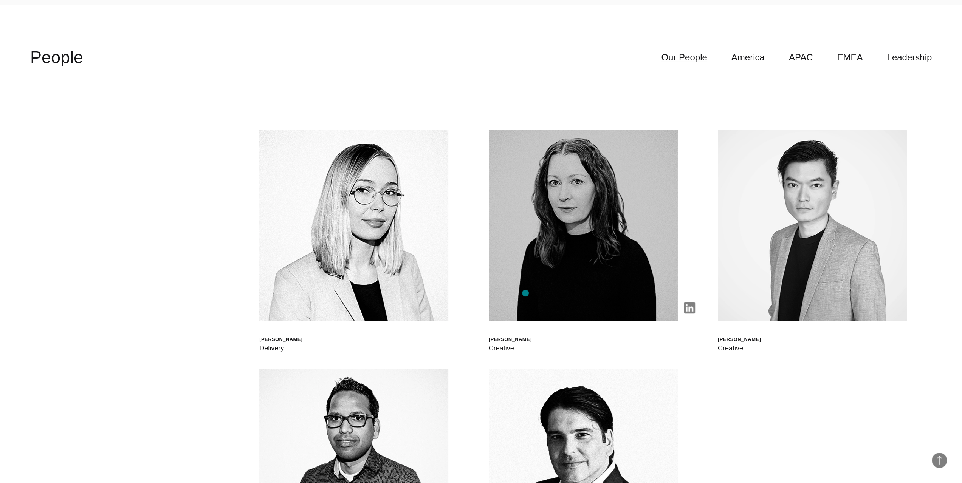 The width and height of the screenshot is (962, 483). What do you see at coordinates (748, 57) in the screenshot?
I see `a: America` at bounding box center [748, 57].